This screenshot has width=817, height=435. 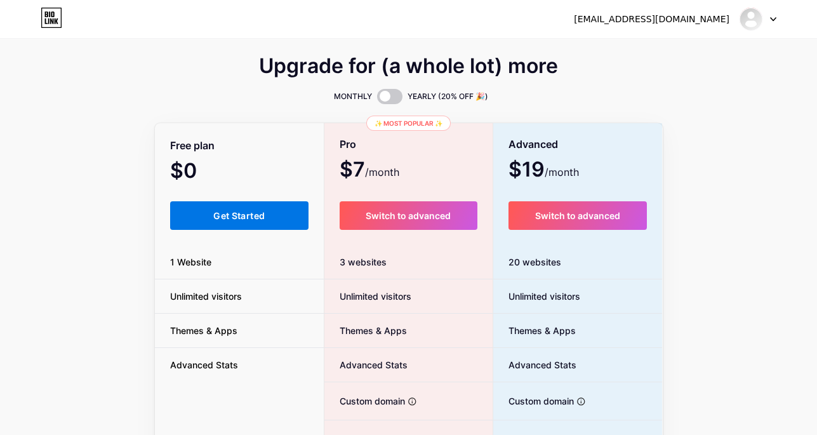 What do you see at coordinates (348, 144) in the screenshot?
I see `span: Pro` at bounding box center [348, 144].